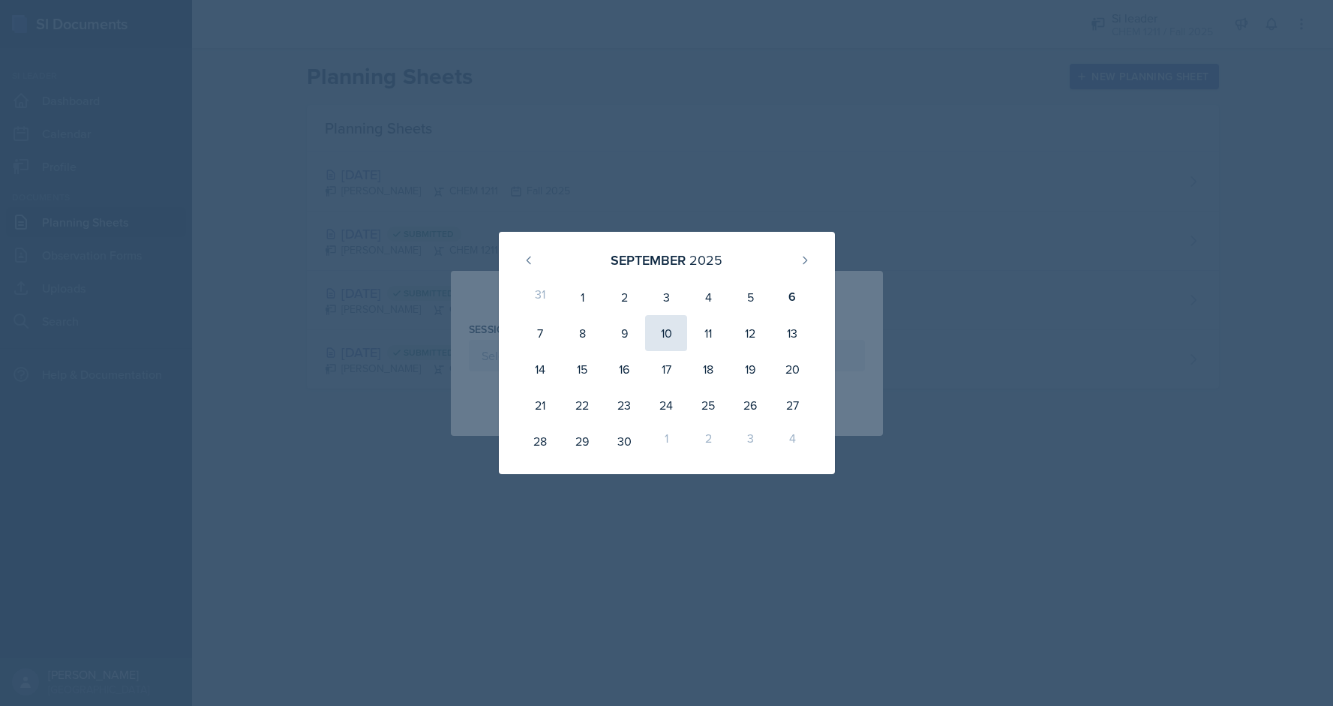  Describe the element at coordinates (624, 369) in the screenshot. I see `div: 16` at that location.